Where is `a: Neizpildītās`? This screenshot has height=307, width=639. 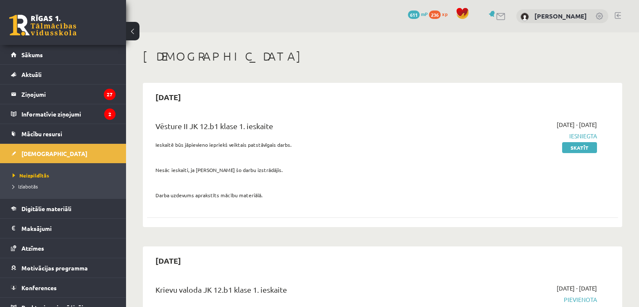 a: Neizpildītās is located at coordinates (65, 175).